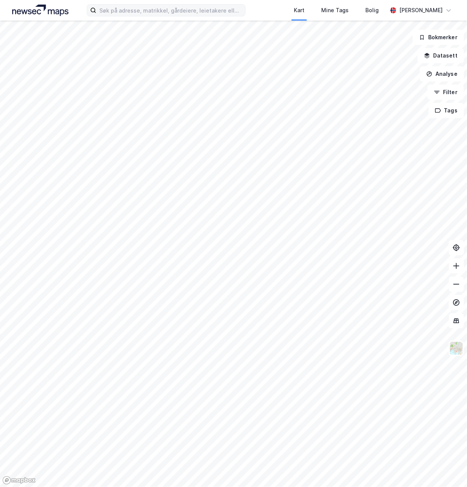 Image resolution: width=467 pixels, height=487 pixels. I want to click on div: Mine Tags, so click(335, 10).